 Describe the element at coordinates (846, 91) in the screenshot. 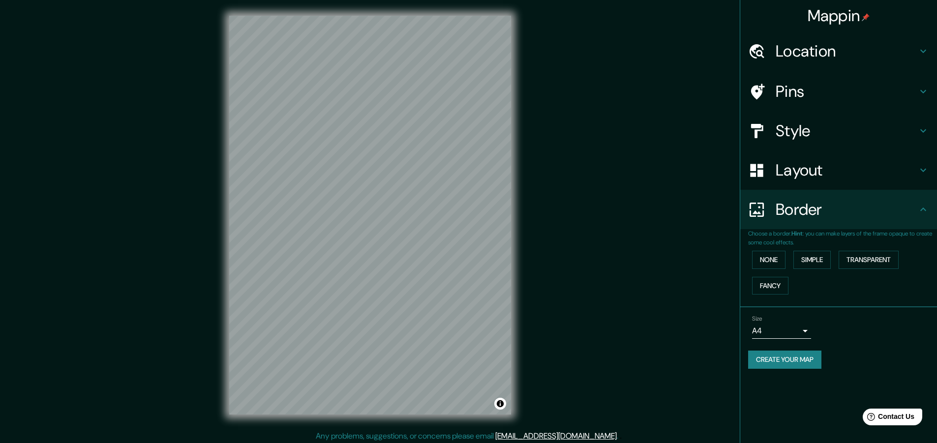

I see `h4: Pins` at that location.